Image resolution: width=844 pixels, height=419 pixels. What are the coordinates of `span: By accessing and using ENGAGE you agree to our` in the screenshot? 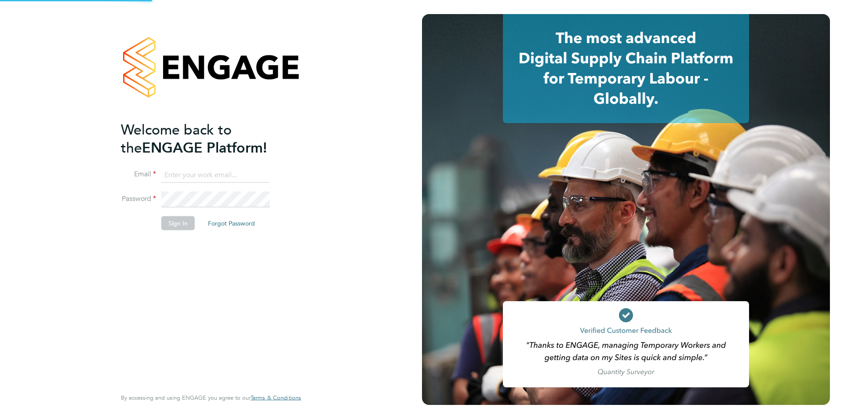 It's located at (211, 397).